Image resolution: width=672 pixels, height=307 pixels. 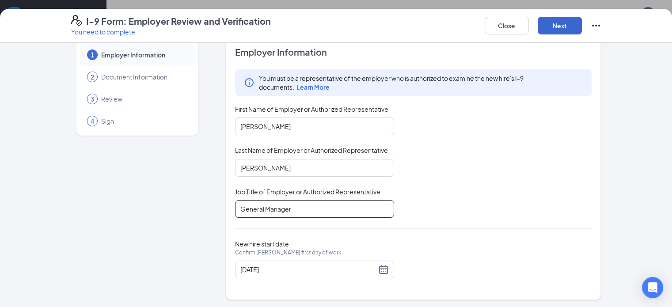 What do you see at coordinates (311, 109) in the screenshot?
I see `span: First Name of Employer or Authorized Representative` at bounding box center [311, 109].